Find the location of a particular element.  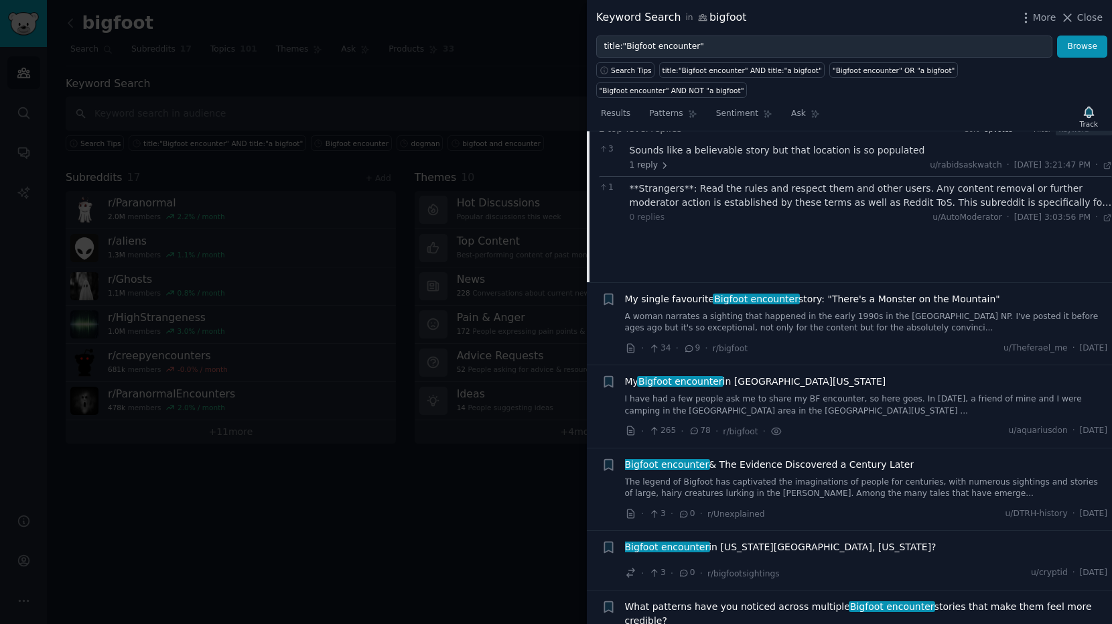

button: Search Tips is located at coordinates (625, 70).